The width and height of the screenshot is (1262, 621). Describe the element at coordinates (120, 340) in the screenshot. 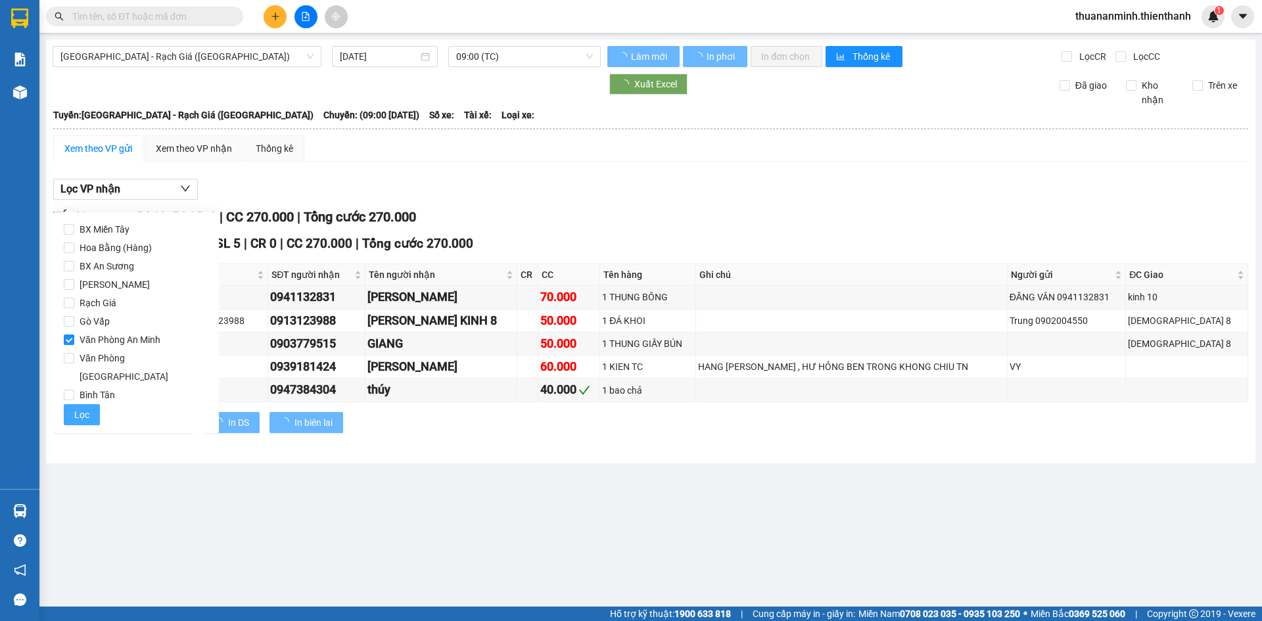

I see `span: Văn Phòng An Minh` at that location.